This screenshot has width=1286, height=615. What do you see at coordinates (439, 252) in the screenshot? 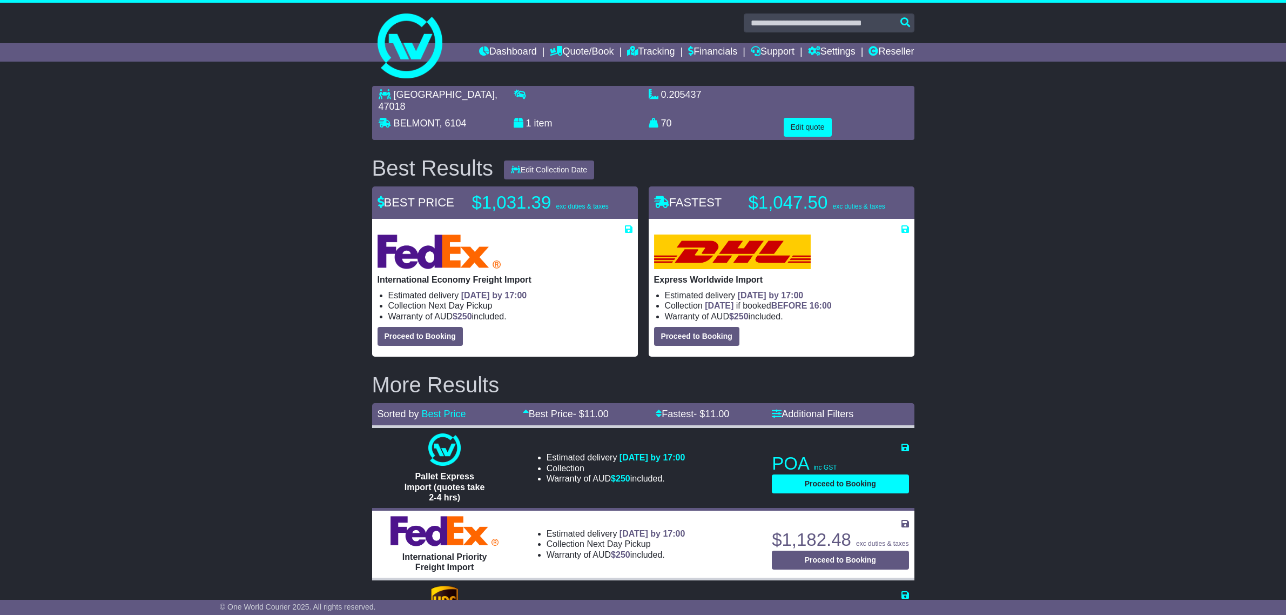
I see `img: FedEx Express: International Economy Freight Import` at bounding box center [439, 252].